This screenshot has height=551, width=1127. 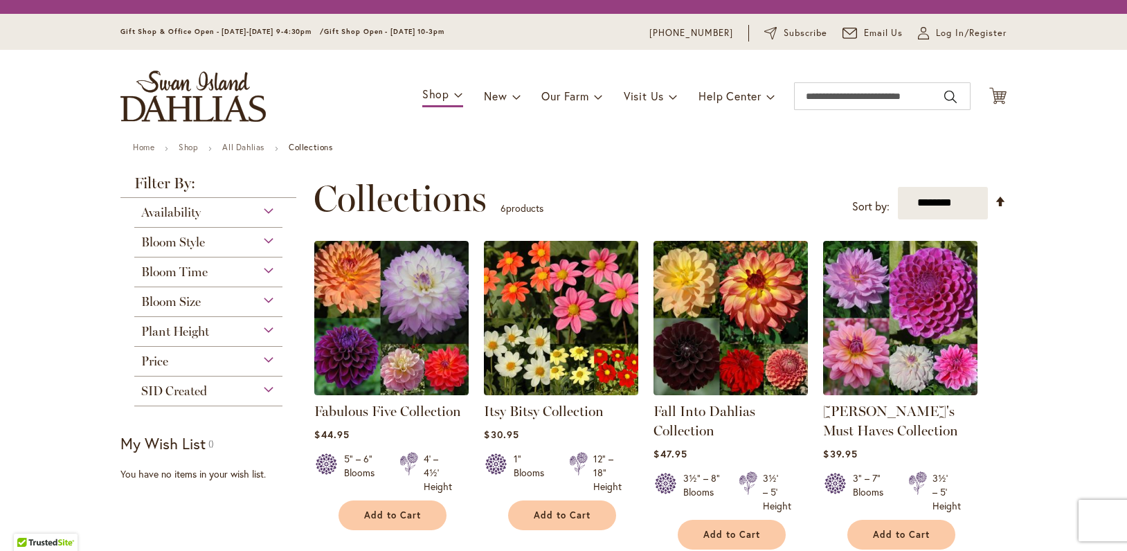 What do you see at coordinates (522, 208) in the screenshot?
I see `p: products` at bounding box center [522, 208].